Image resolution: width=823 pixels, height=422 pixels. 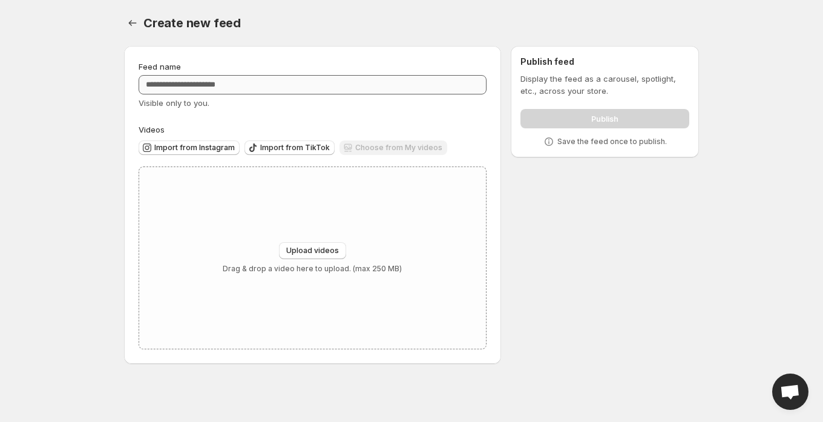 I want to click on span: Import from Instagram, so click(x=194, y=148).